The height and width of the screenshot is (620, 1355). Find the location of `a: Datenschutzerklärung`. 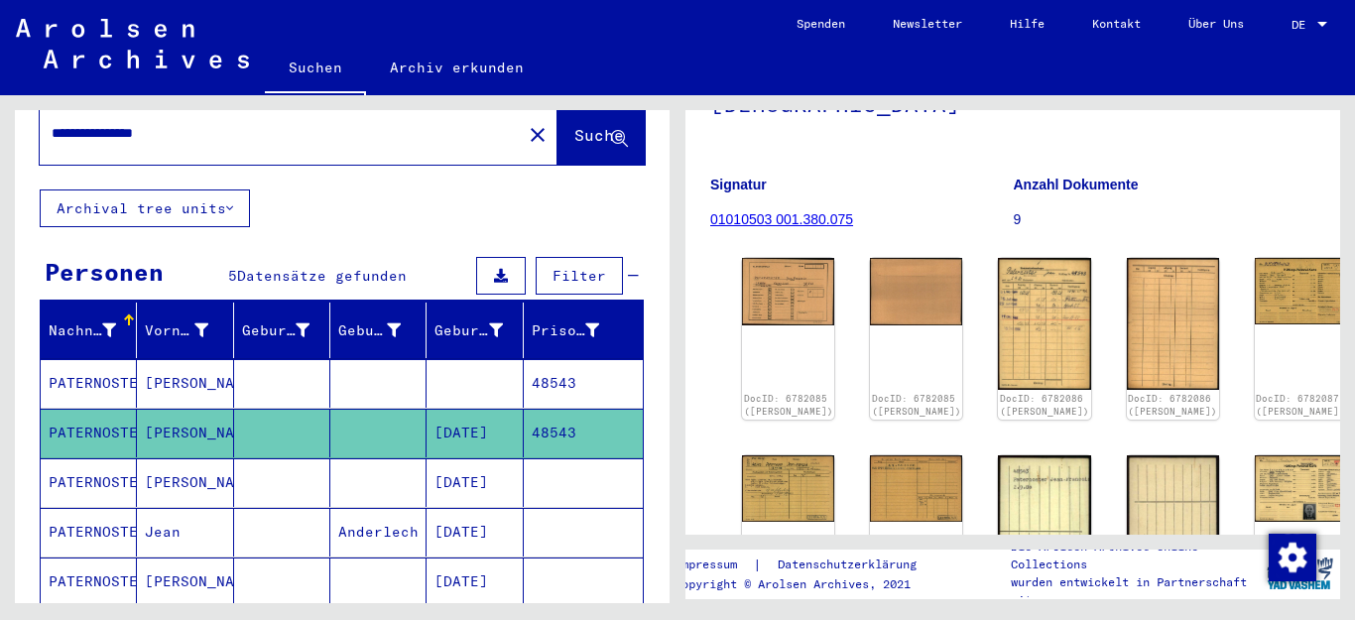

a: Datenschutzerklärung is located at coordinates (851, 564).